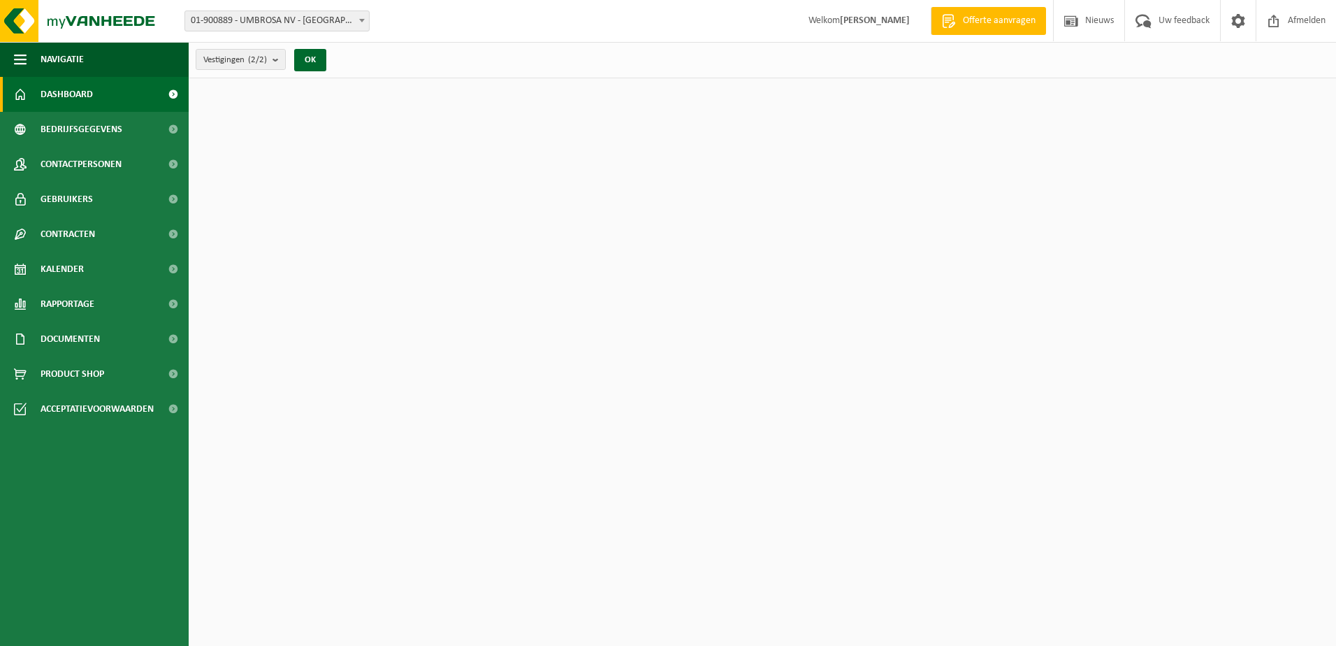  What do you see at coordinates (67, 304) in the screenshot?
I see `span: Rapportage` at bounding box center [67, 304].